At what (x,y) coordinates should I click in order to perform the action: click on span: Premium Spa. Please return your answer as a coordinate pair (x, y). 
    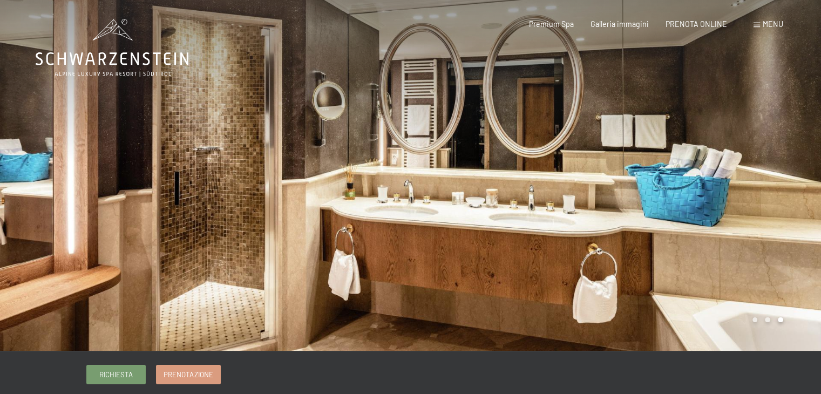
    Looking at the image, I should click on (551, 24).